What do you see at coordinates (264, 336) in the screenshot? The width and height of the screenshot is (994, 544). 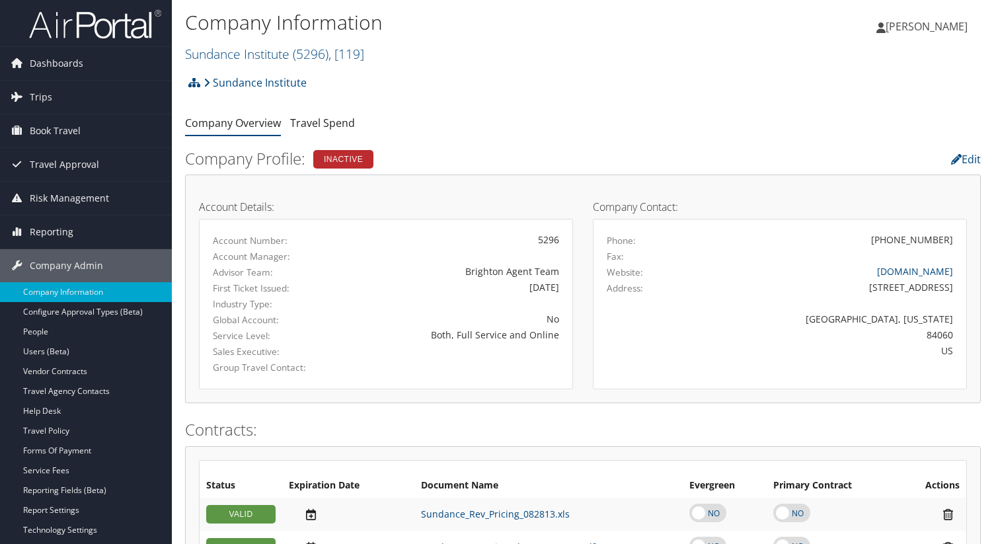 I see `label: Service Level:` at bounding box center [264, 336].